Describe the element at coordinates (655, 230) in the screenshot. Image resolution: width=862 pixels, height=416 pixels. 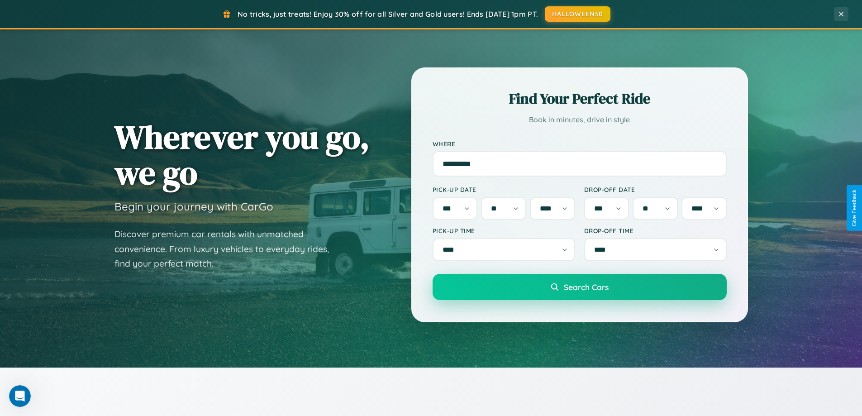
I see `label: Drop-off Time` at that location.